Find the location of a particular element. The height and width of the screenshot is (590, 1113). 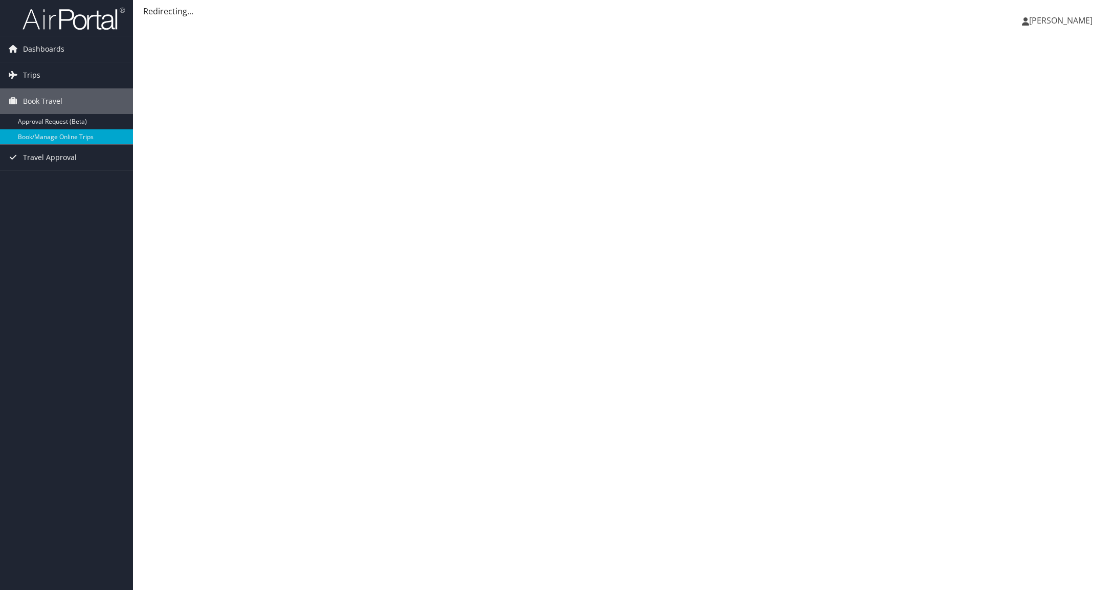

span: Dashboards is located at coordinates (43, 49).